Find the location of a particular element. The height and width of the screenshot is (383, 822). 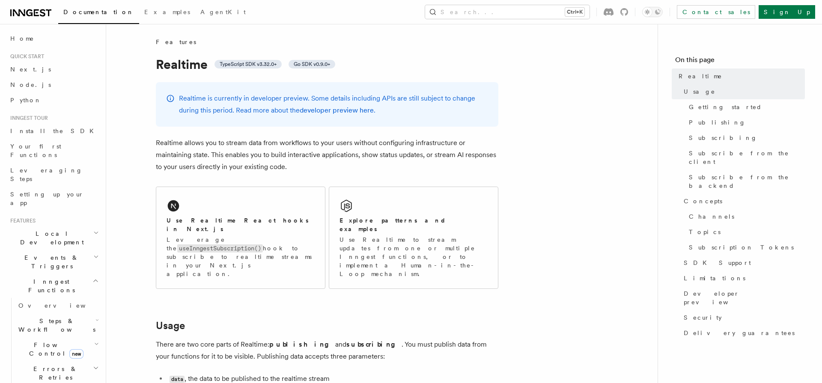

a: Topics is located at coordinates (745, 232).